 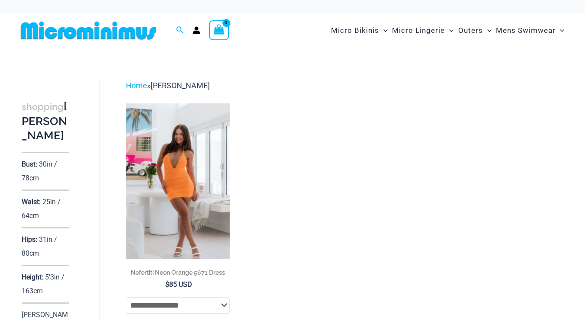 I want to click on bdi: 85 USD, so click(x=179, y=284).